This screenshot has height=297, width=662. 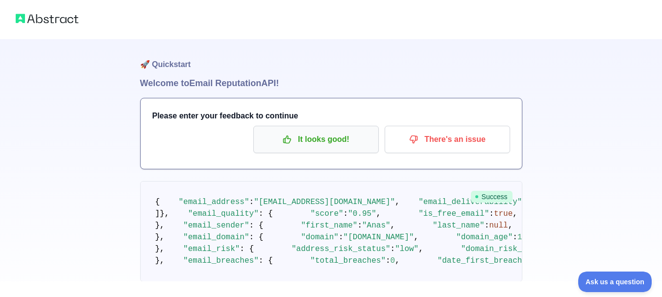 I want to click on span: "email_deliverability", so click(x=470, y=202).